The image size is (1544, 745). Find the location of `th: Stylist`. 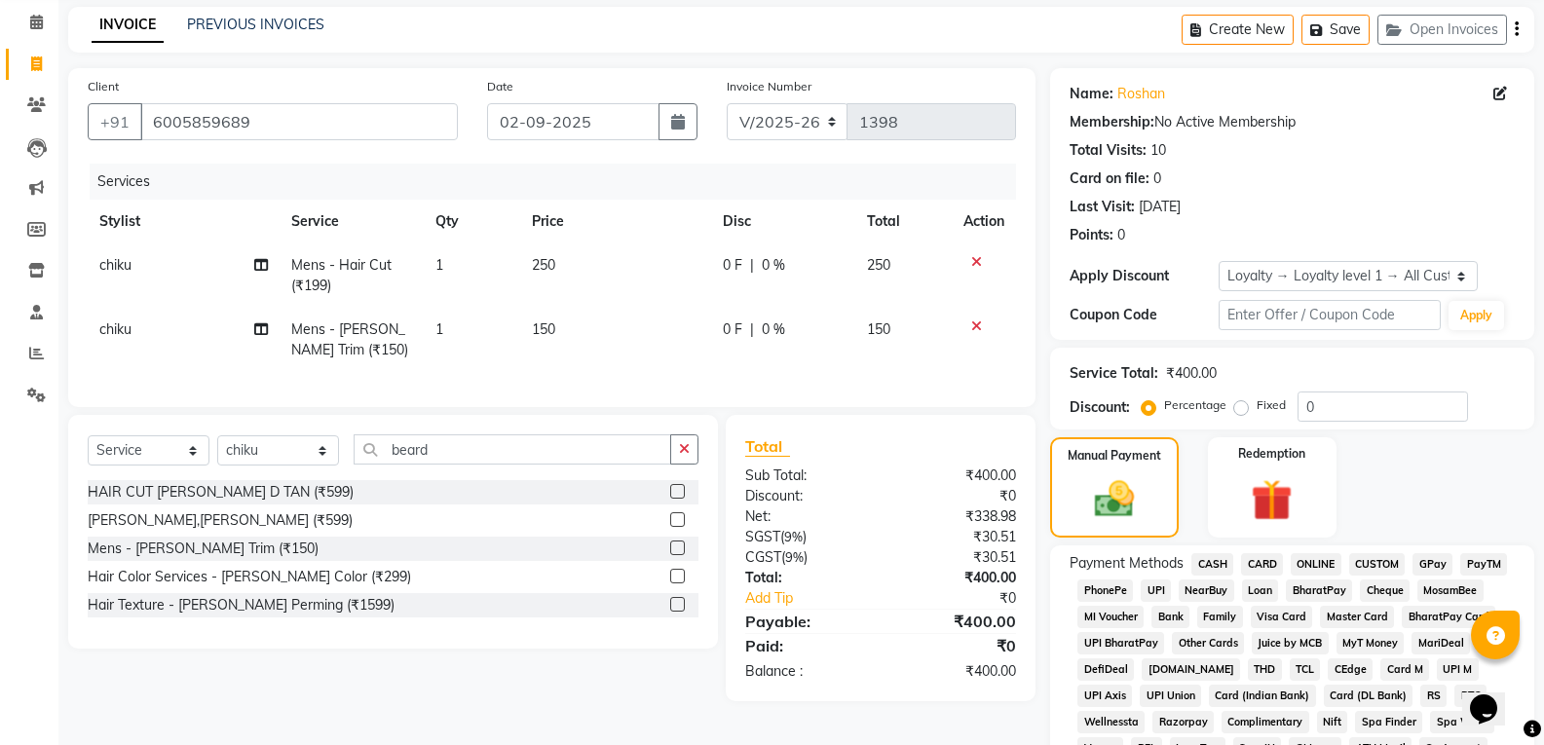

th: Stylist is located at coordinates (183, 221).